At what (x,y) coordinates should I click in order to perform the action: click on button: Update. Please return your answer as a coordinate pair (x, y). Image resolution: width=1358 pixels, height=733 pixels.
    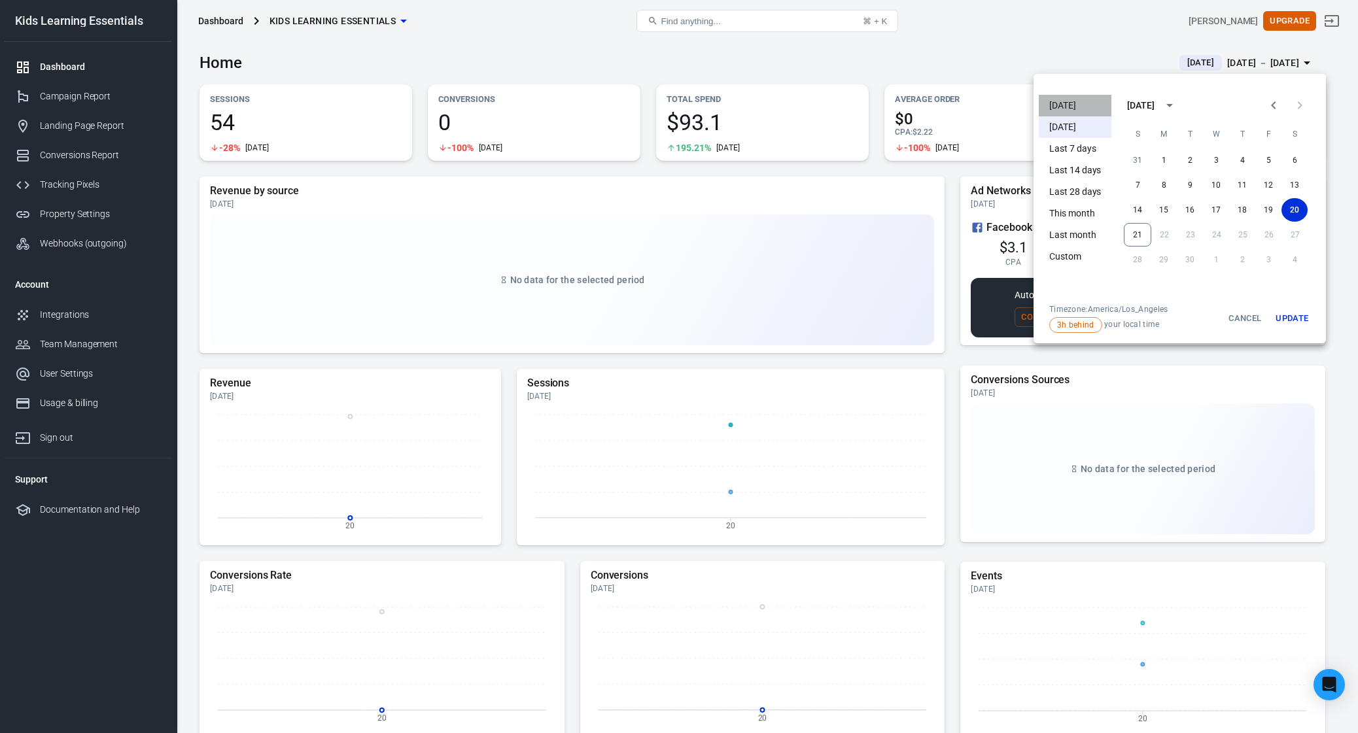
    Looking at the image, I should click on (1292, 319).